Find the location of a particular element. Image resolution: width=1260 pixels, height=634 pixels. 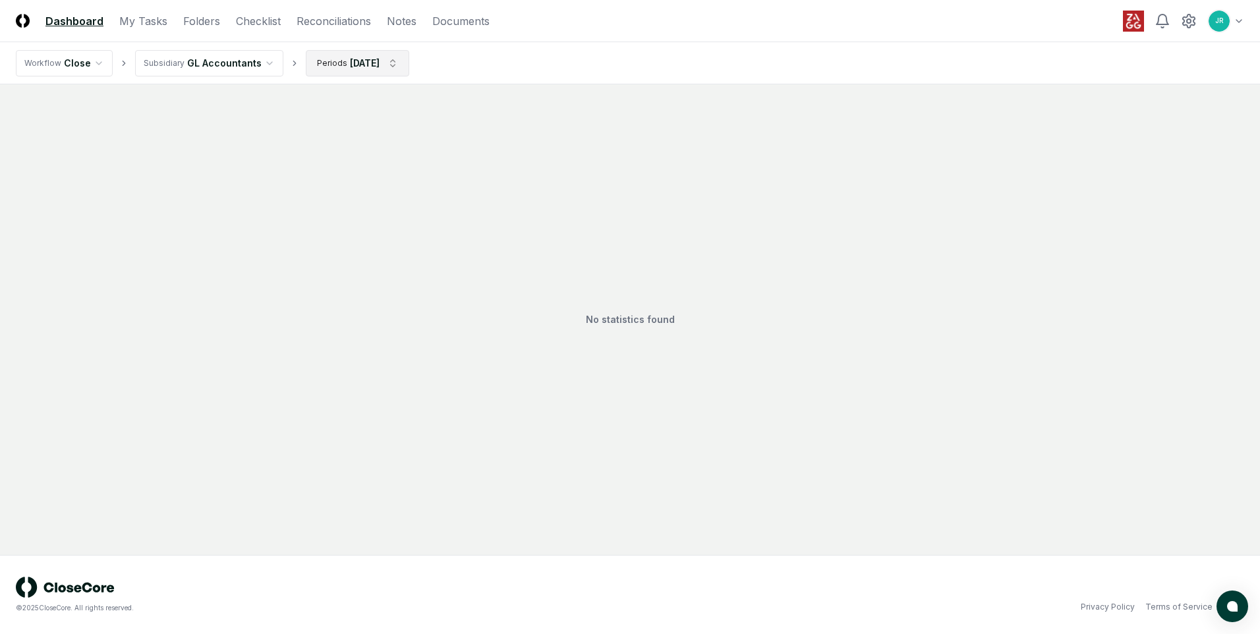

a: Folders is located at coordinates (202, 21).